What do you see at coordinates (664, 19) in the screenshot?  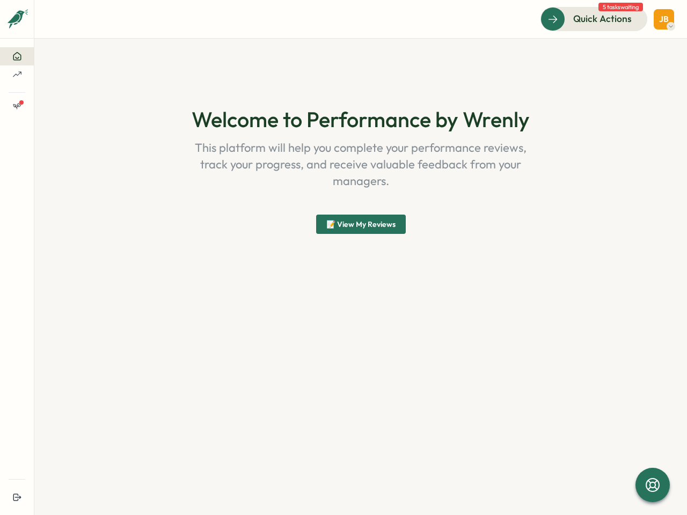 I see `button: JB` at bounding box center [664, 19].